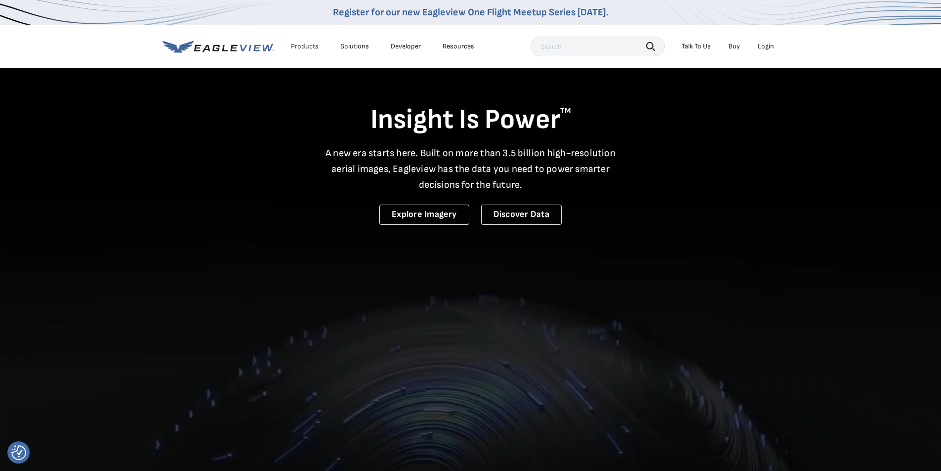  What do you see at coordinates (471, 120) in the screenshot?
I see `h1: Insight Is Power` at bounding box center [471, 120].